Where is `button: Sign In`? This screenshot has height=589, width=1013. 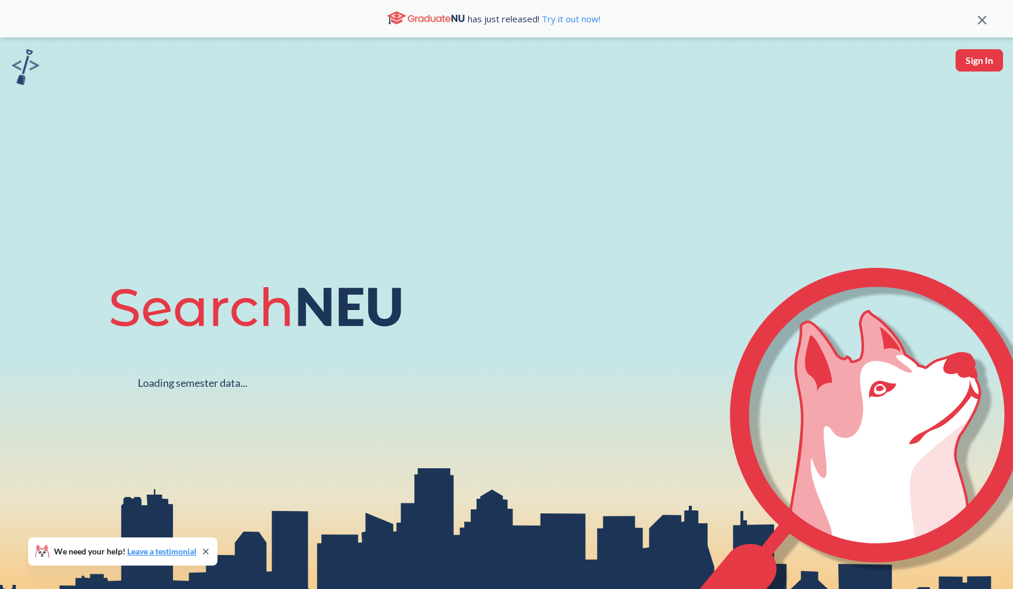 button: Sign In is located at coordinates (979, 60).